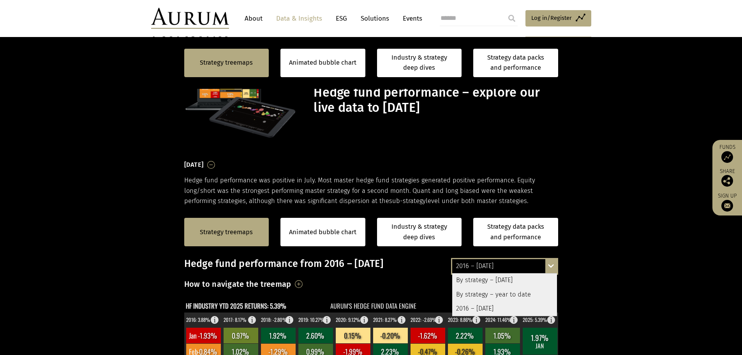 This screenshot has width=742, height=355. What do you see at coordinates (411, 18) in the screenshot?
I see `a: Events` at bounding box center [411, 18].